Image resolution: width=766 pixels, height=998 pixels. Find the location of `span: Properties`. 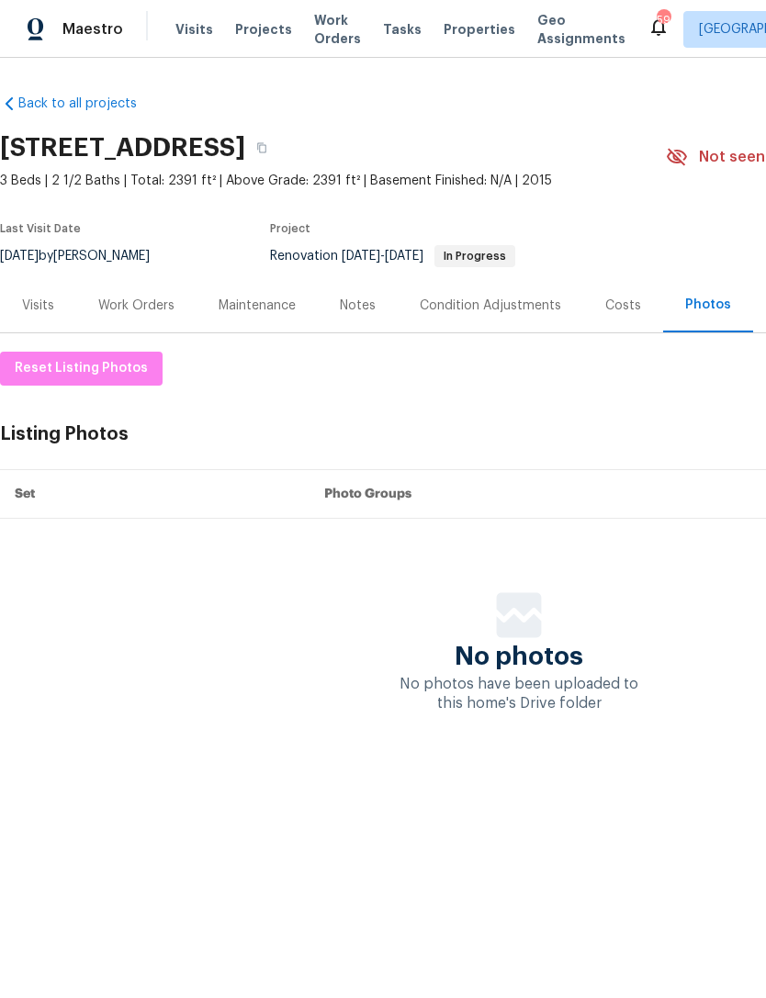

span: Properties is located at coordinates (479, 29).